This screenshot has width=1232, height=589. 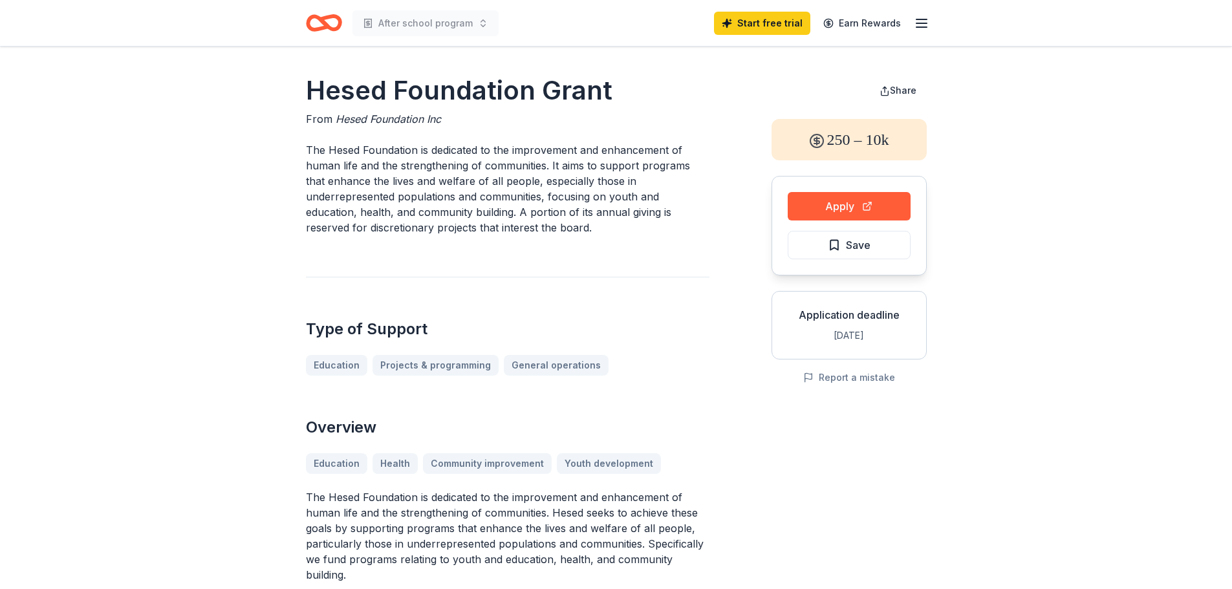 What do you see at coordinates (849, 315) in the screenshot?
I see `div: Application deadline` at bounding box center [849, 315].